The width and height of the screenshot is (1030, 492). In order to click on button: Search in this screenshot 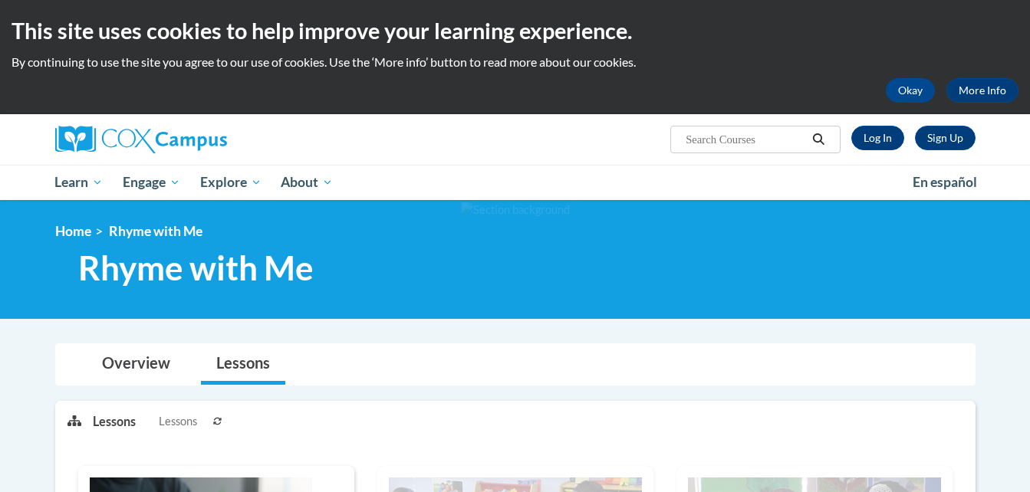, I will do `click(818, 140)`.